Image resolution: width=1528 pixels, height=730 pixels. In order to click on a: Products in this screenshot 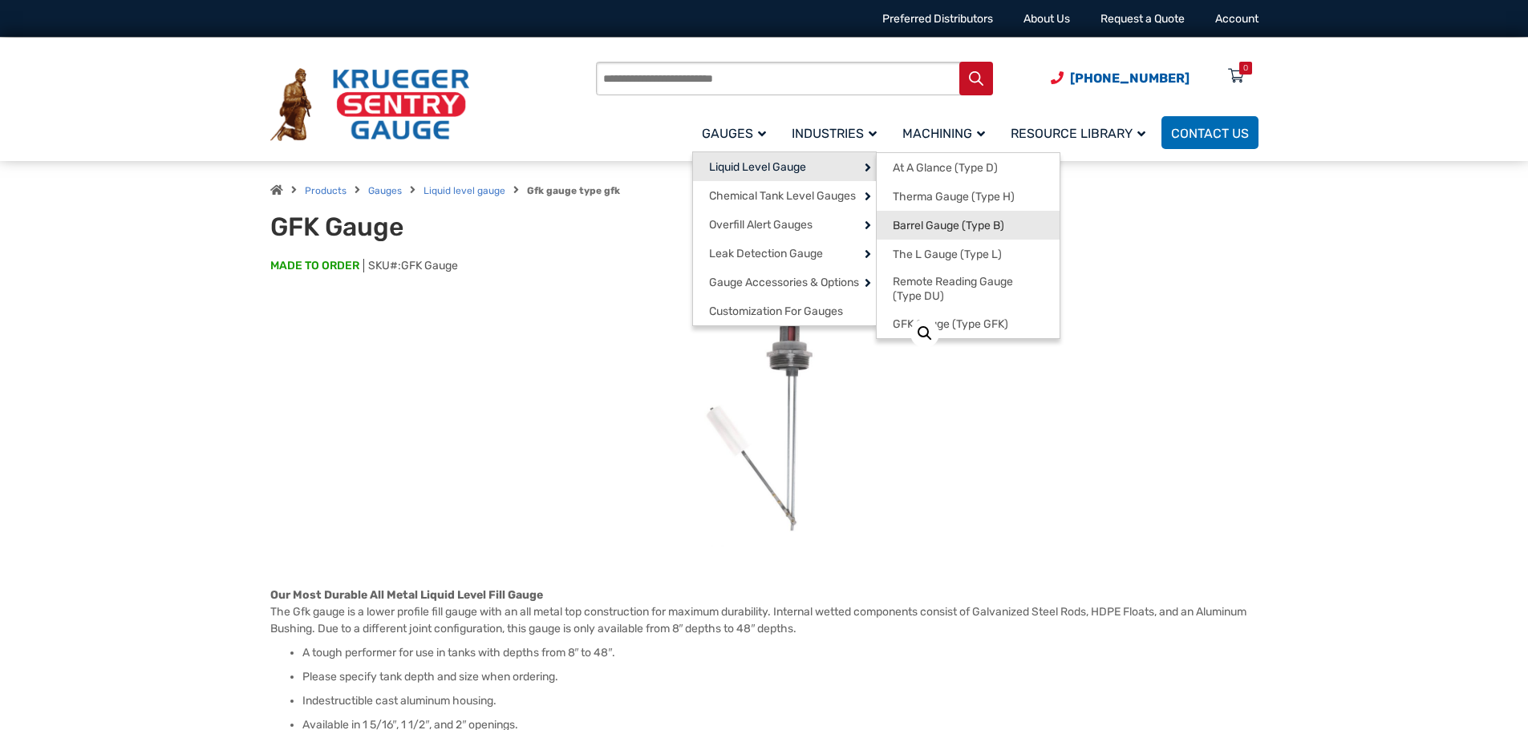, I will do `click(326, 191)`.